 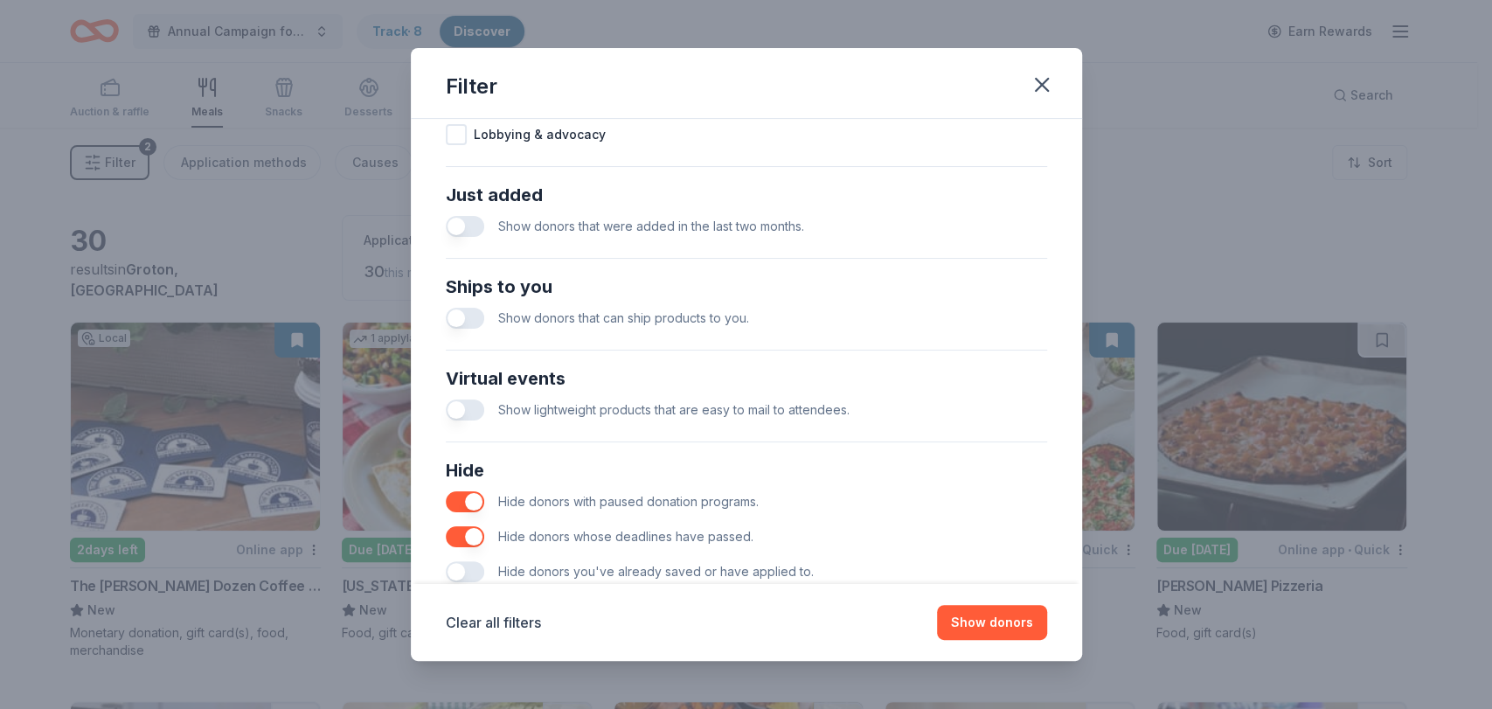 I want to click on div: Ships to you, so click(x=747, y=287).